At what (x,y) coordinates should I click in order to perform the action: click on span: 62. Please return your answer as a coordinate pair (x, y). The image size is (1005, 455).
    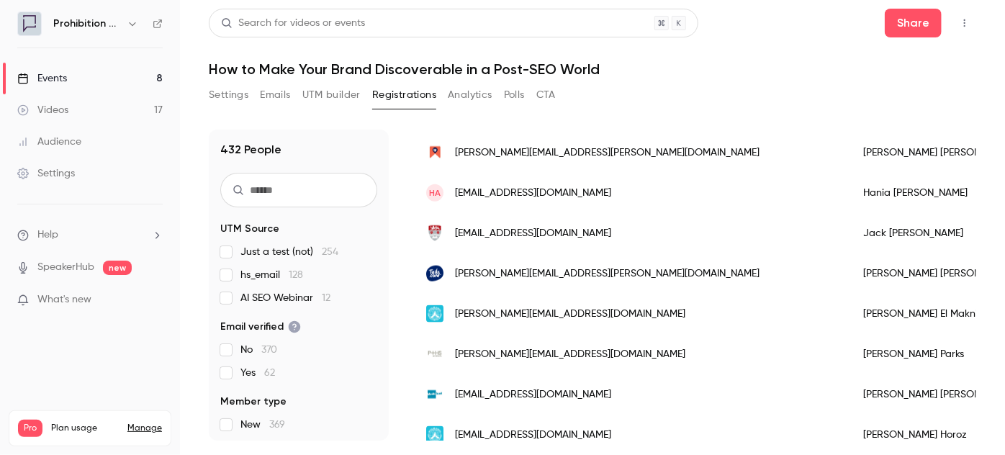
    Looking at the image, I should click on (269, 373).